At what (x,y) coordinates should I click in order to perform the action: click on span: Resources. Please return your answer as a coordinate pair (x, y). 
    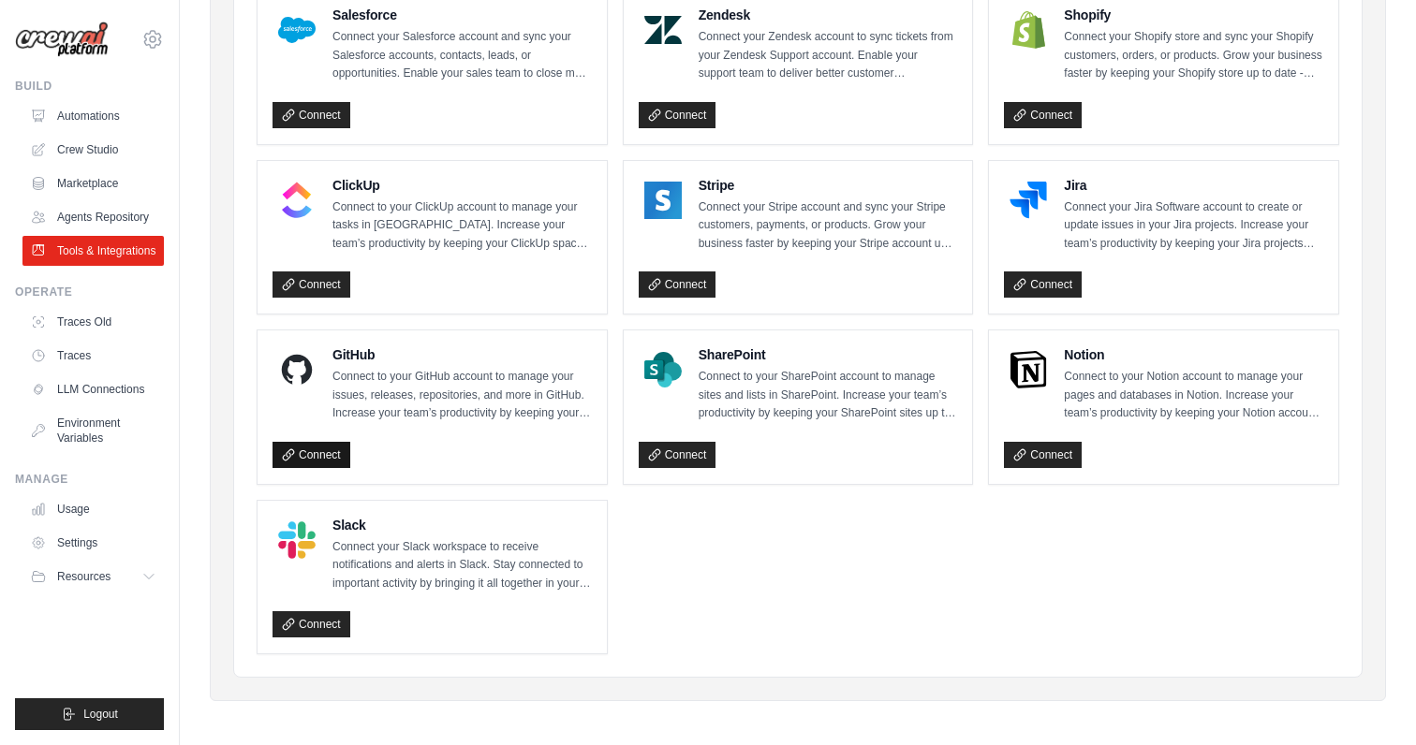
    Looking at the image, I should click on (83, 577).